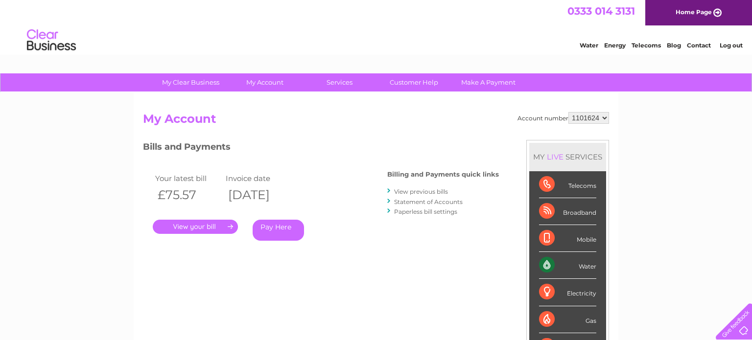 The width and height of the screenshot is (752, 340). What do you see at coordinates (646, 45) in the screenshot?
I see `a: Telecoms` at bounding box center [646, 45].